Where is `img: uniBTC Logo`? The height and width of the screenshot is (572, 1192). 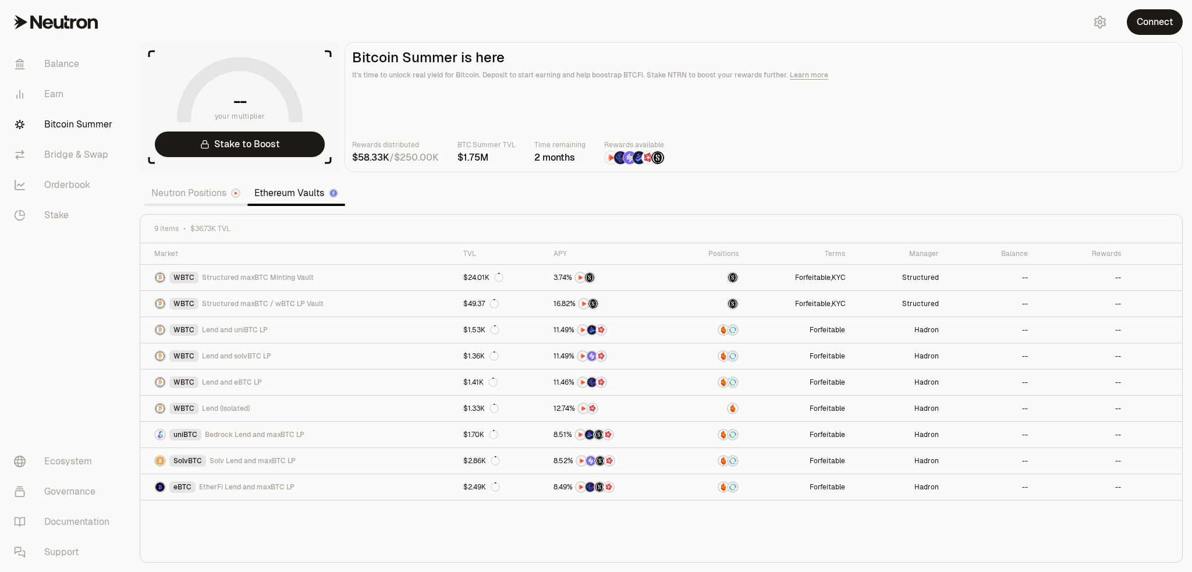 img: uniBTC Logo is located at coordinates (160, 435).